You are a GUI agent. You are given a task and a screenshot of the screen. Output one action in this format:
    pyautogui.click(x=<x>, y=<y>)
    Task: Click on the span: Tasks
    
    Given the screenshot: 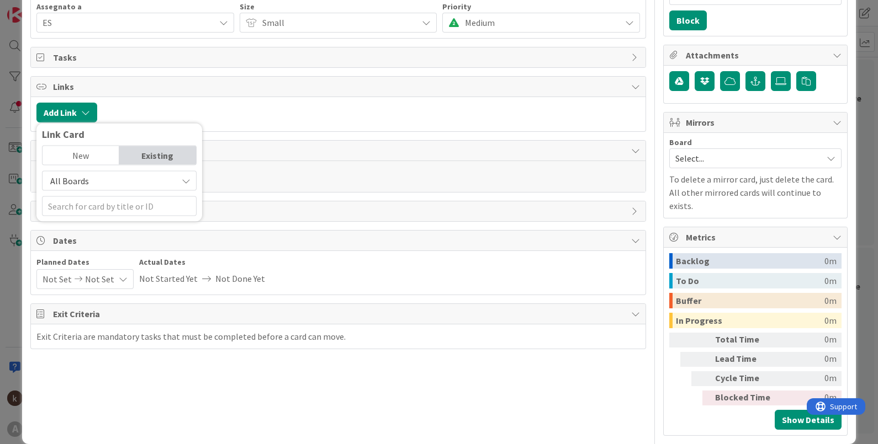 What is the action you would take?
    pyautogui.click(x=339, y=57)
    